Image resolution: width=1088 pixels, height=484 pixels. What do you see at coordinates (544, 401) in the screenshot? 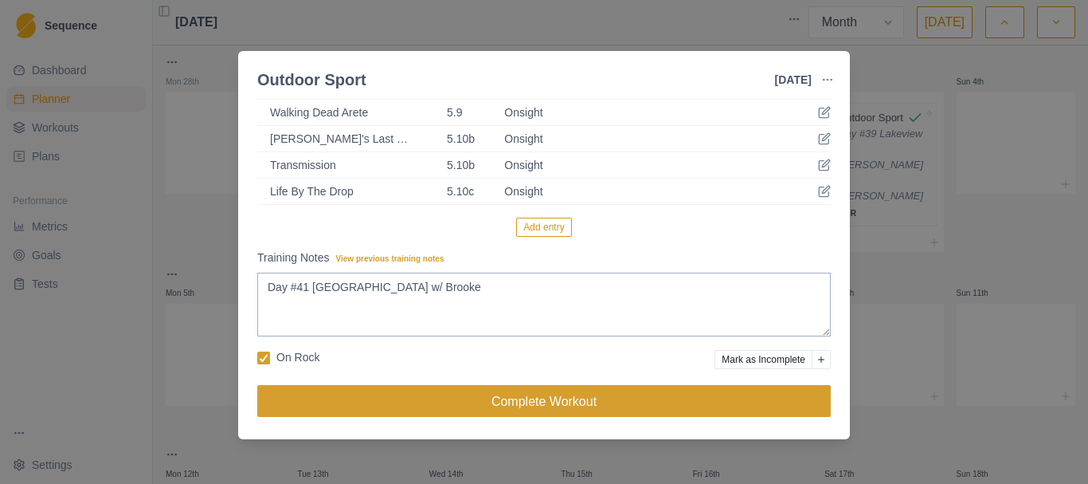
I see `button: Complete Workout` at bounding box center [544, 401].